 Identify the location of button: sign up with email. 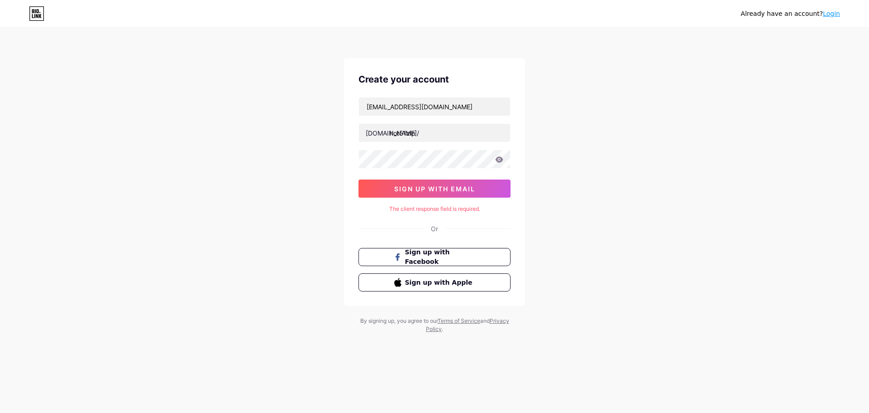
(435, 188).